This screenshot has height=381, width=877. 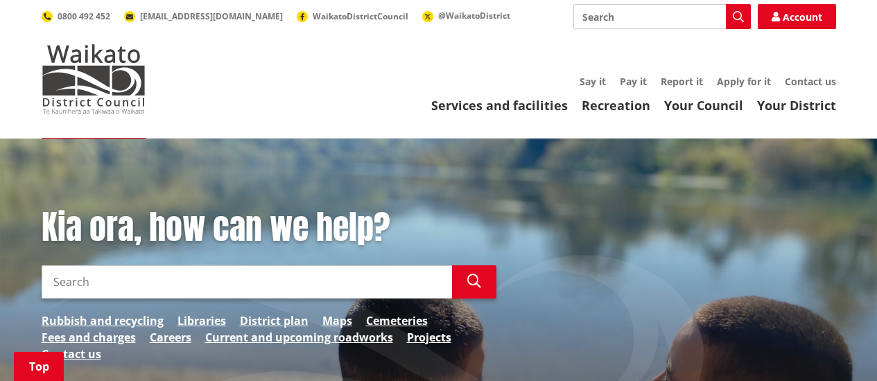 I want to click on a: Rubbish and recycling, so click(x=103, y=321).